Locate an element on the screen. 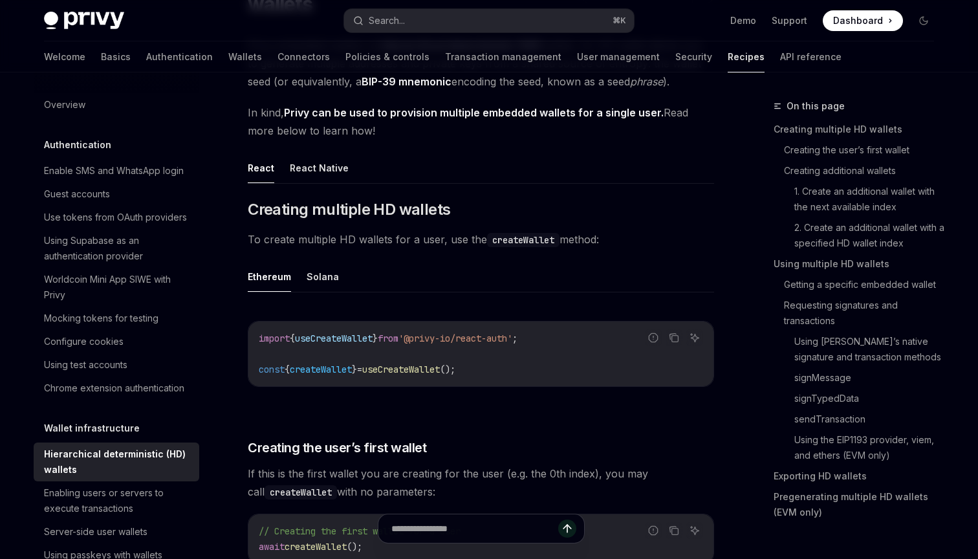  div: Mocking tokens for testing is located at coordinates (101, 318).